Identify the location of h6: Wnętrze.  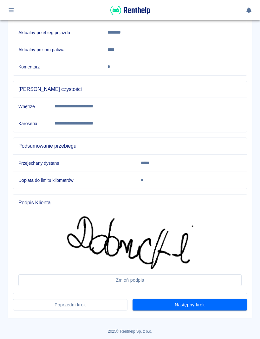
(31, 106).